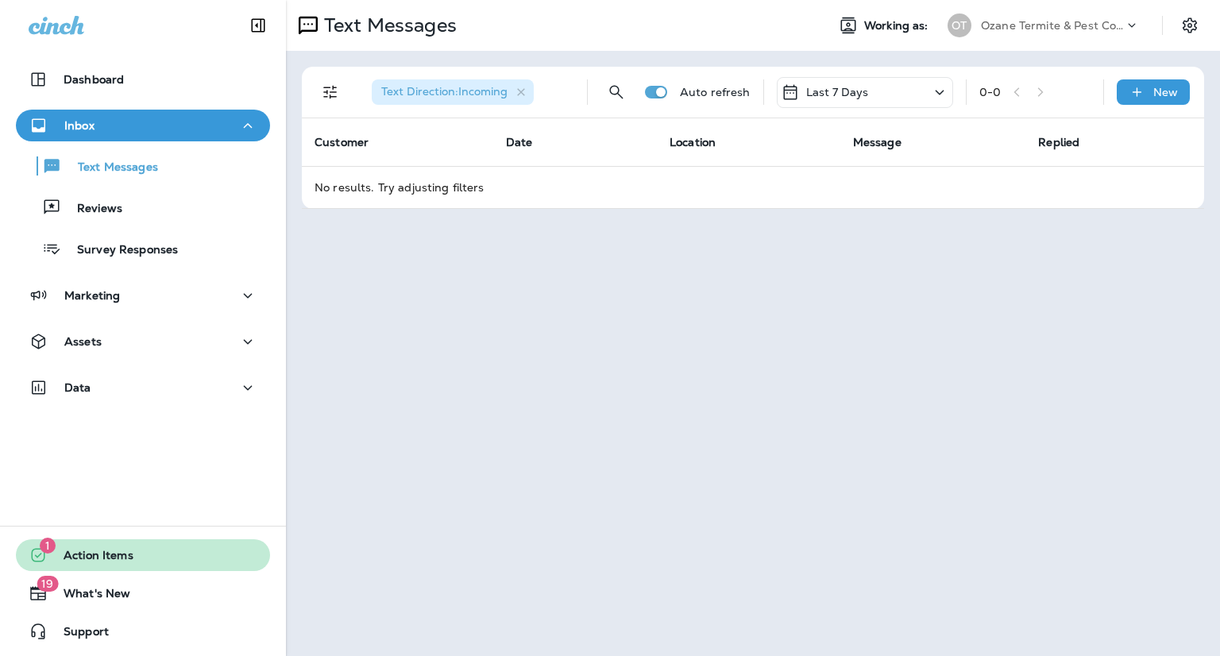 This screenshot has width=1220, height=656. What do you see at coordinates (143, 341) in the screenshot?
I see `button: Assets` at bounding box center [143, 341].